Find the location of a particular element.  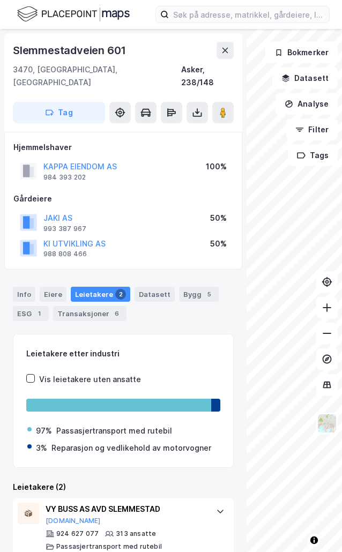

div: 984 393 202 is located at coordinates (64, 178).